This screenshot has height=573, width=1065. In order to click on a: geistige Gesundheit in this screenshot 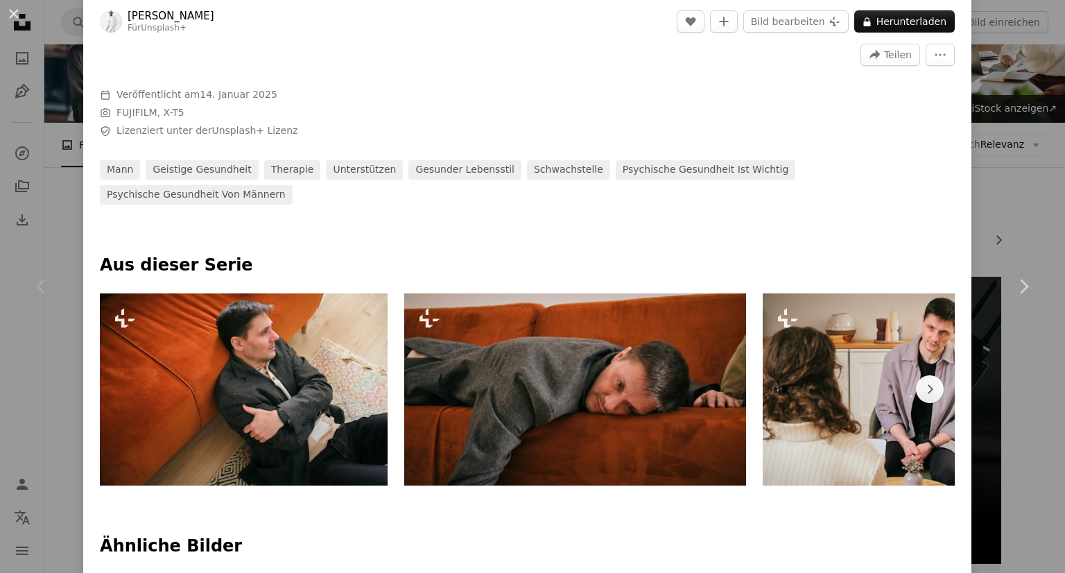, I will do `click(202, 170)`.